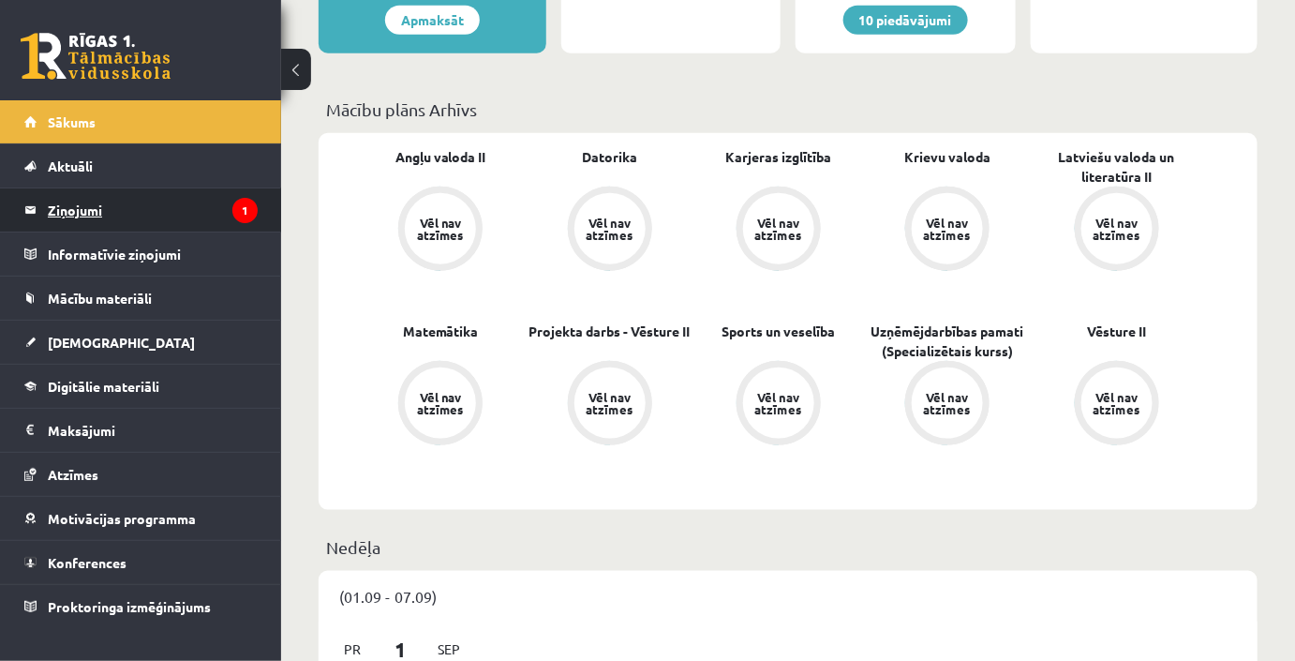 The width and height of the screenshot is (1295, 661). I want to click on span: Digitālie materiāli, so click(103, 386).